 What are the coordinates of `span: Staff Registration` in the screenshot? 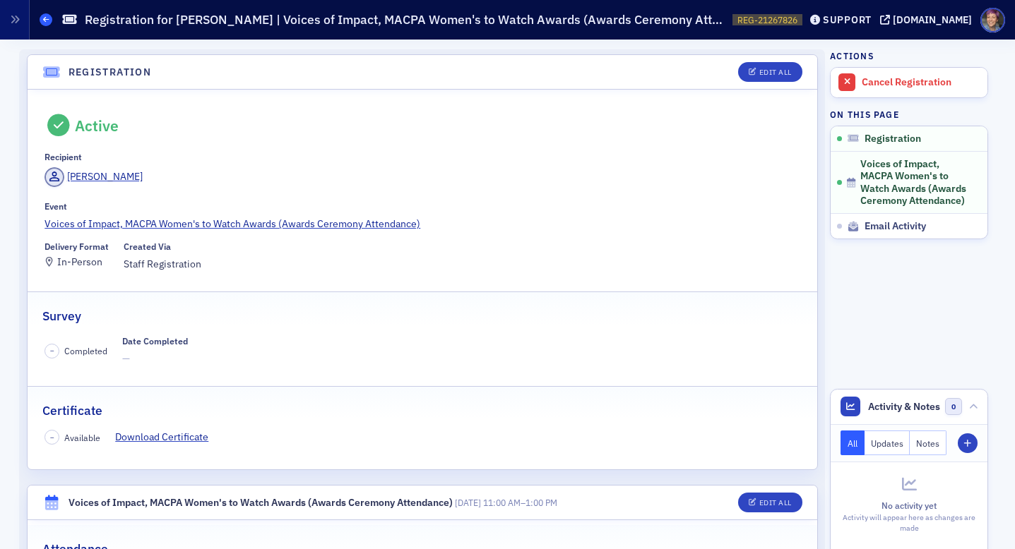 It's located at (162, 264).